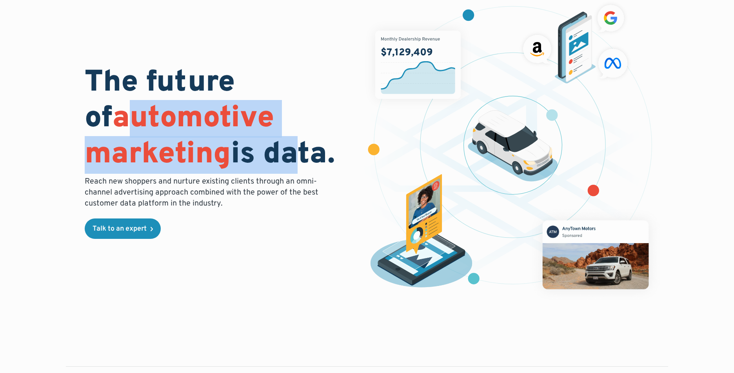 This screenshot has height=373, width=734. I want to click on div: Talk to an expert, so click(120, 229).